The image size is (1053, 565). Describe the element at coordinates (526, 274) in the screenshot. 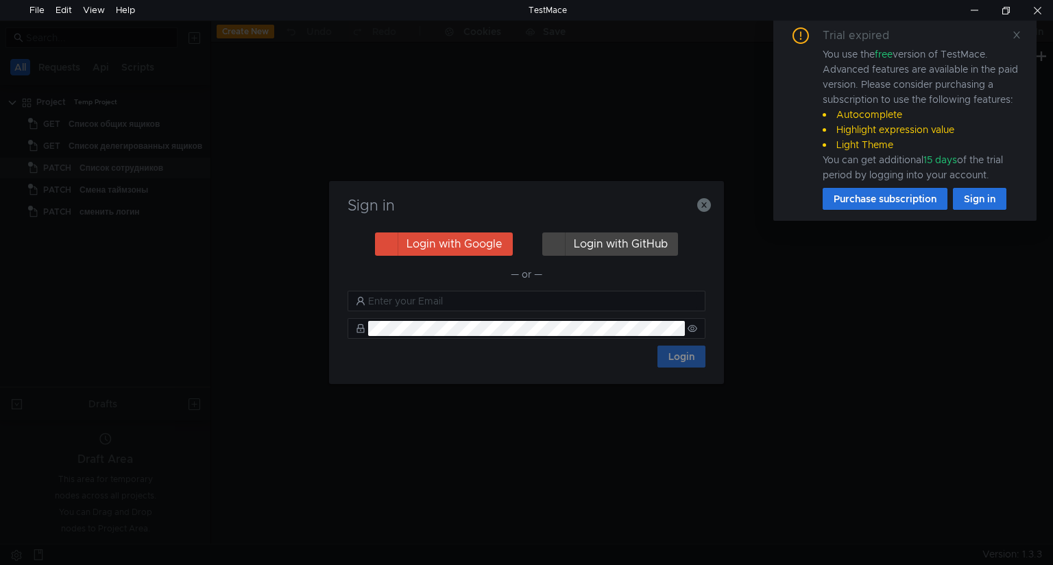

I see `div: — or —` at that location.